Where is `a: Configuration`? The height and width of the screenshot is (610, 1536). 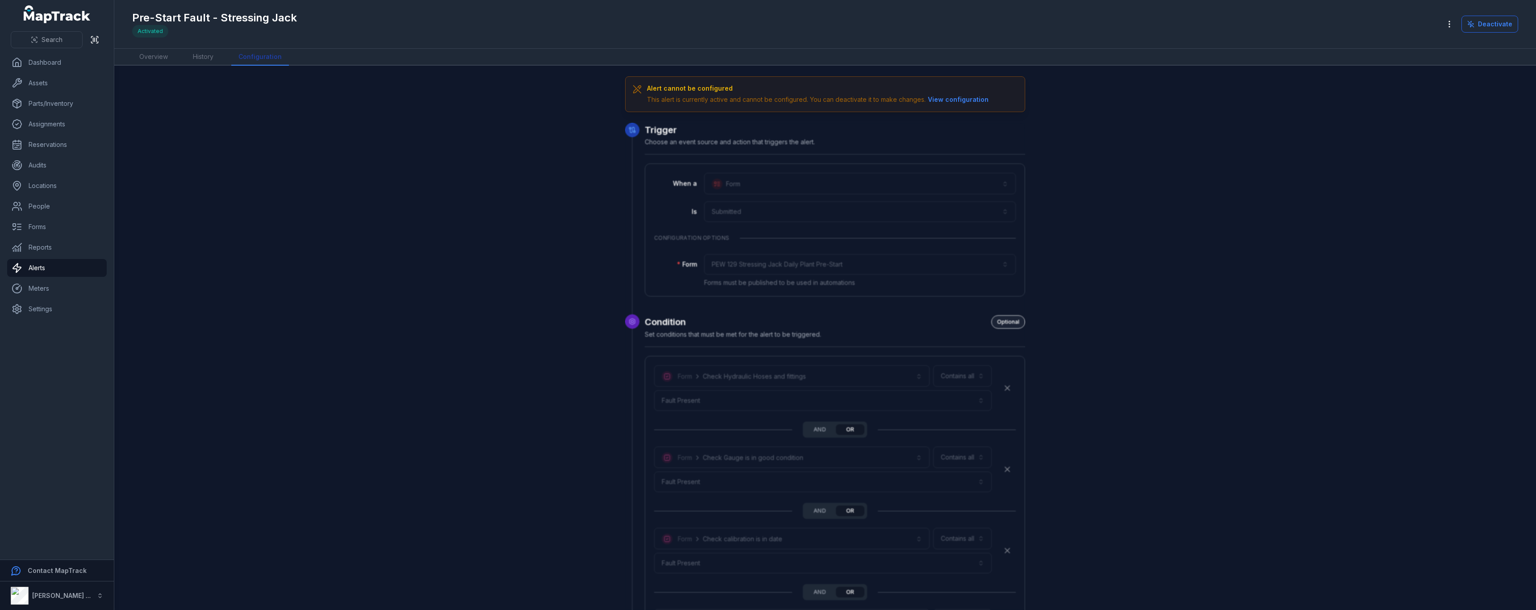 a: Configuration is located at coordinates (260, 57).